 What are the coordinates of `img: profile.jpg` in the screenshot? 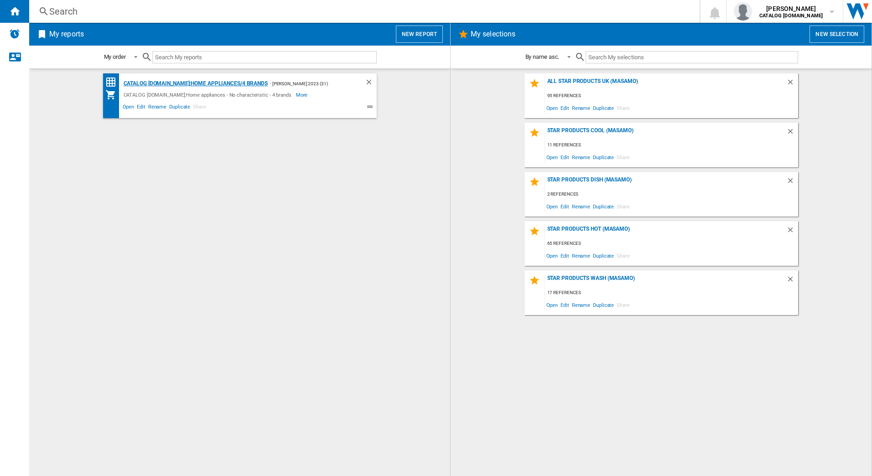 It's located at (743, 11).